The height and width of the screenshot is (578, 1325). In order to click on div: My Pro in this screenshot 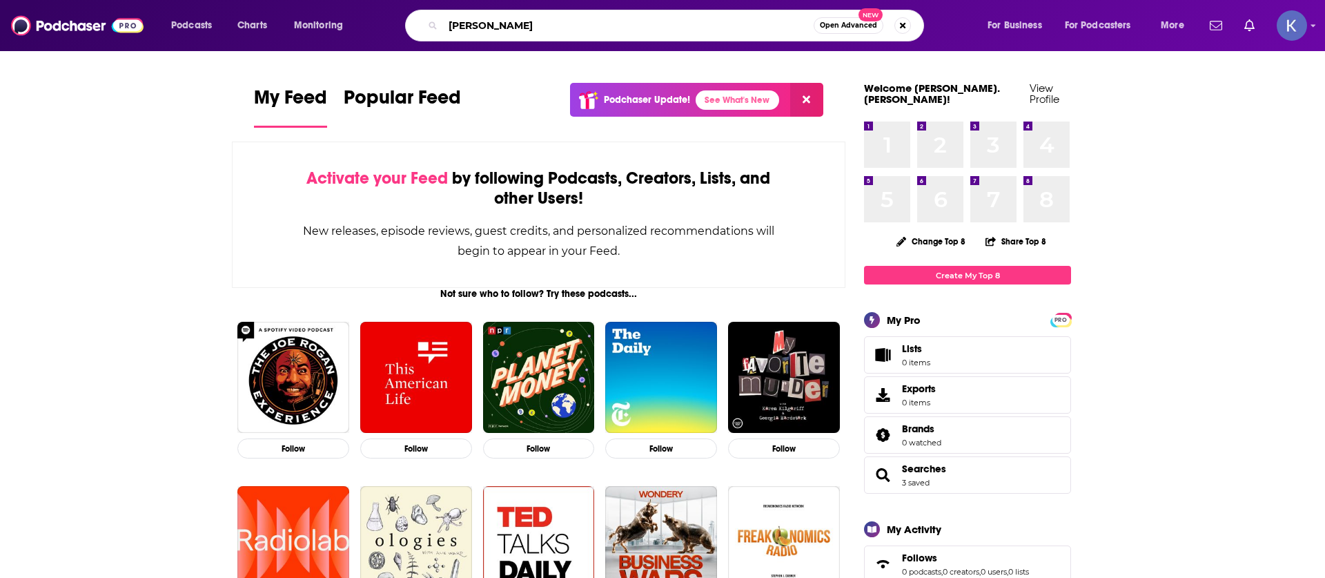, I will do `click(904, 320)`.